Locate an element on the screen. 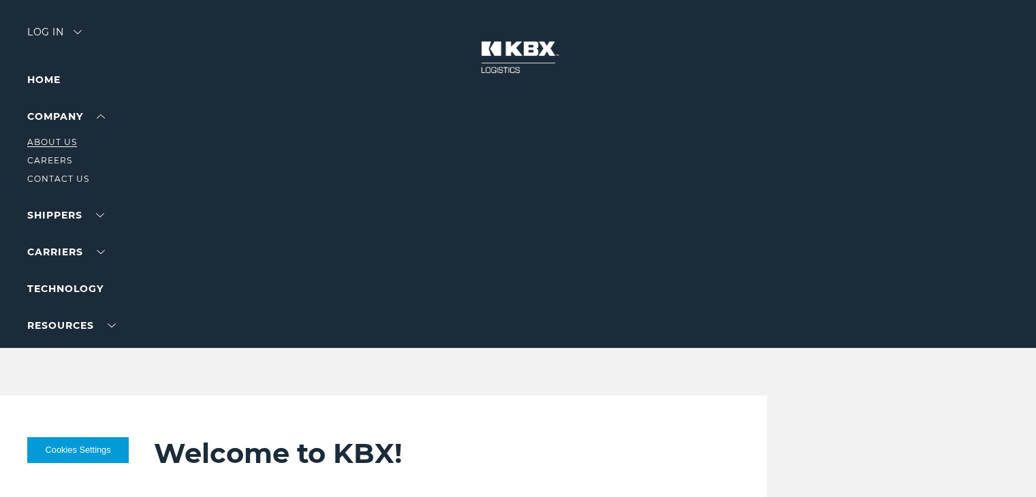 The height and width of the screenshot is (497, 1036). a: Company is located at coordinates (66, 116).